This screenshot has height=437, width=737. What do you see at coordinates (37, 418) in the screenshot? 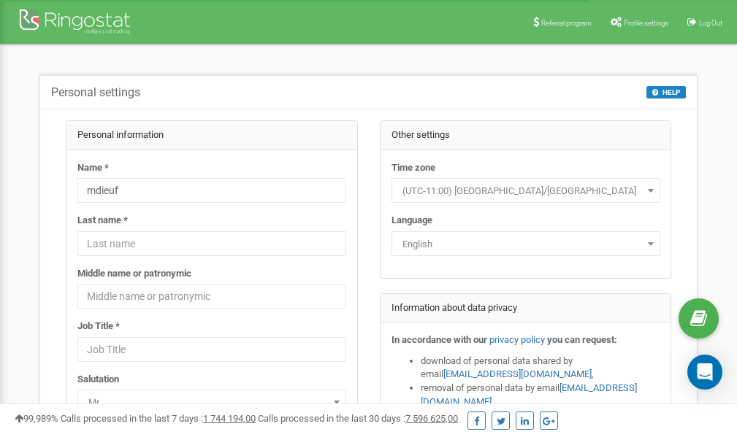
I see `span: 99,989%` at bounding box center [37, 418].